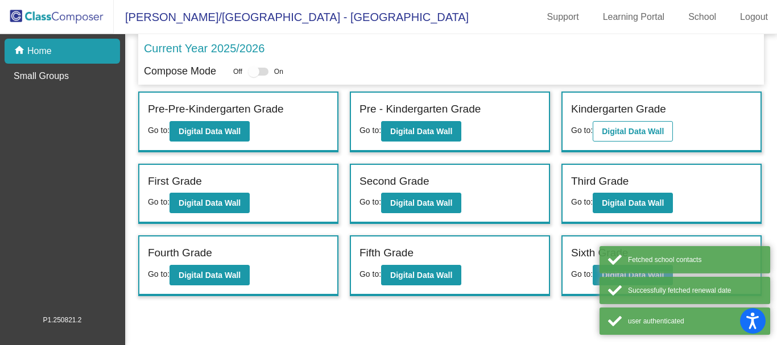  I want to click on label: Kindergarten Grade, so click(618, 109).